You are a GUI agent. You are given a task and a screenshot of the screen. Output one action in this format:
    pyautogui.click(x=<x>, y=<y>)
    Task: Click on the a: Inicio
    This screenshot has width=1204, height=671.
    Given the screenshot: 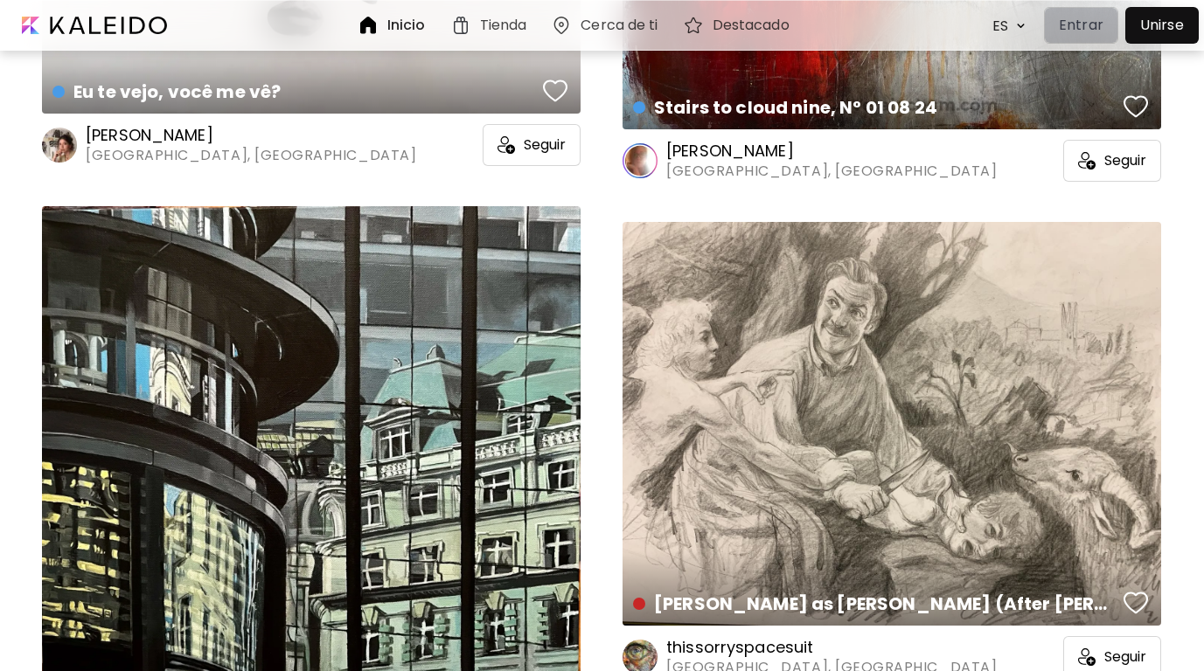 What is the action you would take?
    pyautogui.click(x=395, y=25)
    